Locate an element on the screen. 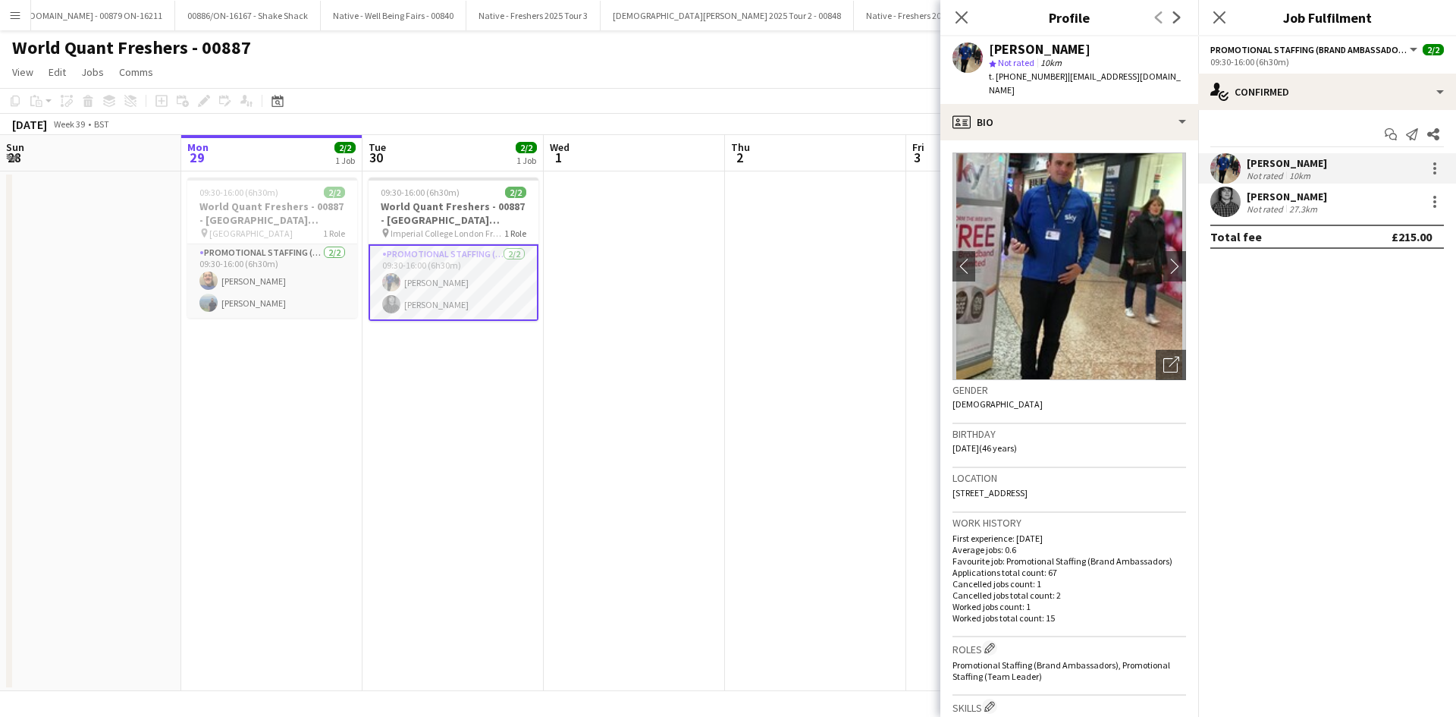 This screenshot has width=1456, height=717. span: Comms is located at coordinates (136, 72).